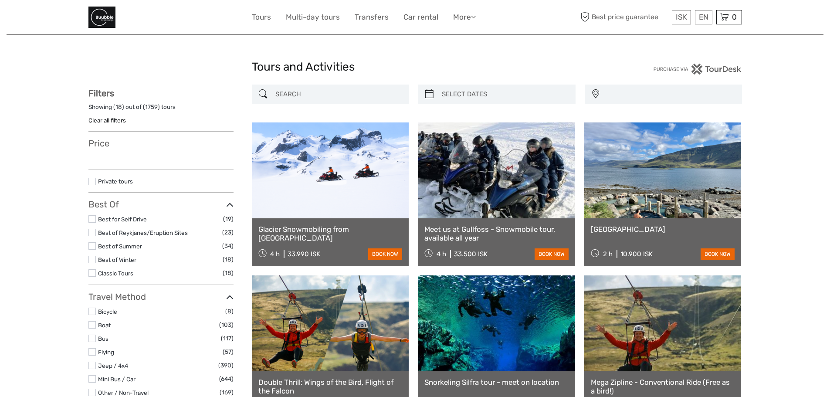 This screenshot has height=397, width=830. What do you see at coordinates (330, 387) in the screenshot?
I see `a: Double Thrill: Wings of the Bird, Flight of the Falcon` at bounding box center [330, 387].